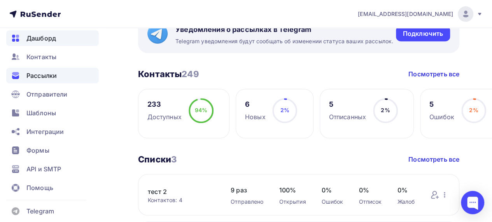 This screenshot has width=492, height=222. What do you see at coordinates (53, 57) in the screenshot?
I see `a: Контакты` at bounding box center [53, 57].